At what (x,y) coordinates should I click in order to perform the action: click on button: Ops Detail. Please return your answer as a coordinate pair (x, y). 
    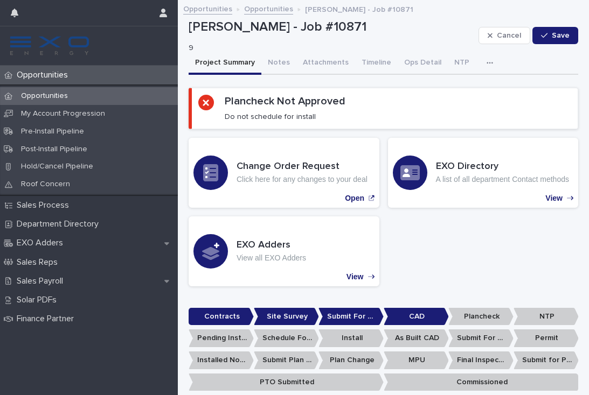
    Looking at the image, I should click on (422, 64).